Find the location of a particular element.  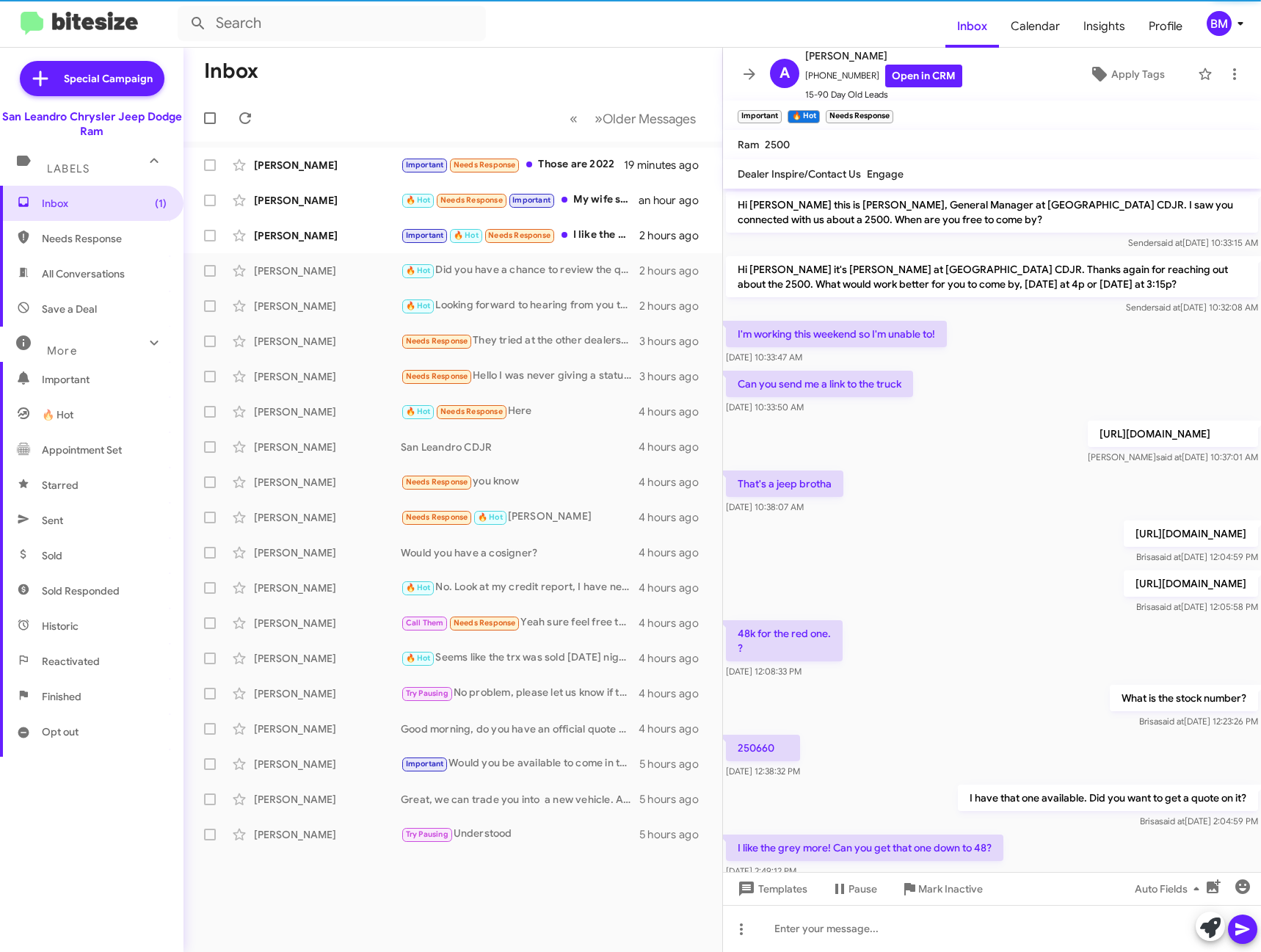

a: Inbox is located at coordinates (972, 26).